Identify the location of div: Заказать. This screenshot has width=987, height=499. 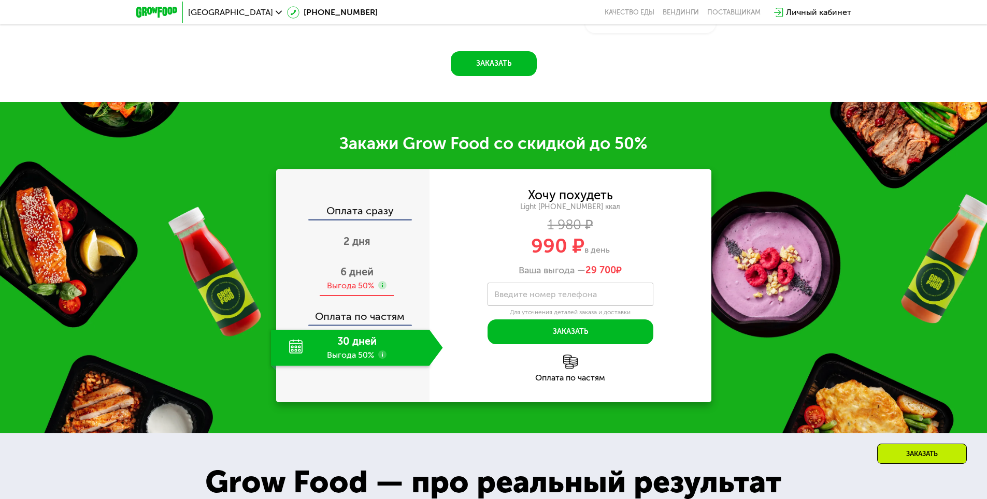
(921, 454).